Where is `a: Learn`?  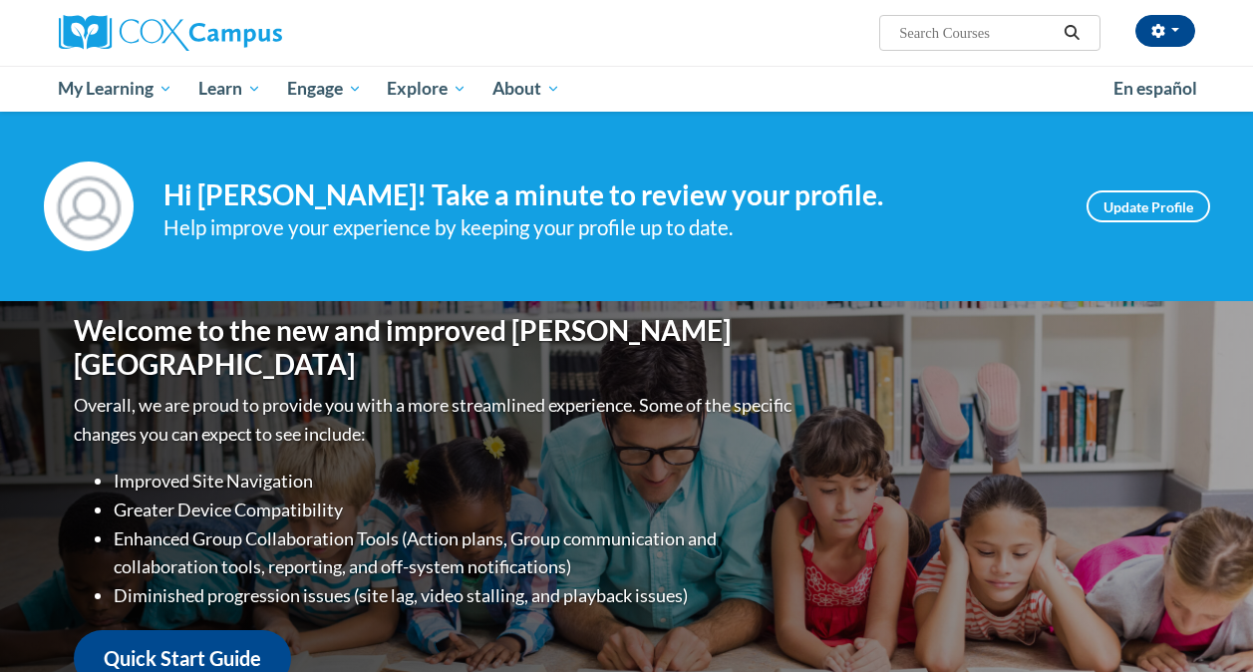
a: Learn is located at coordinates (229, 89).